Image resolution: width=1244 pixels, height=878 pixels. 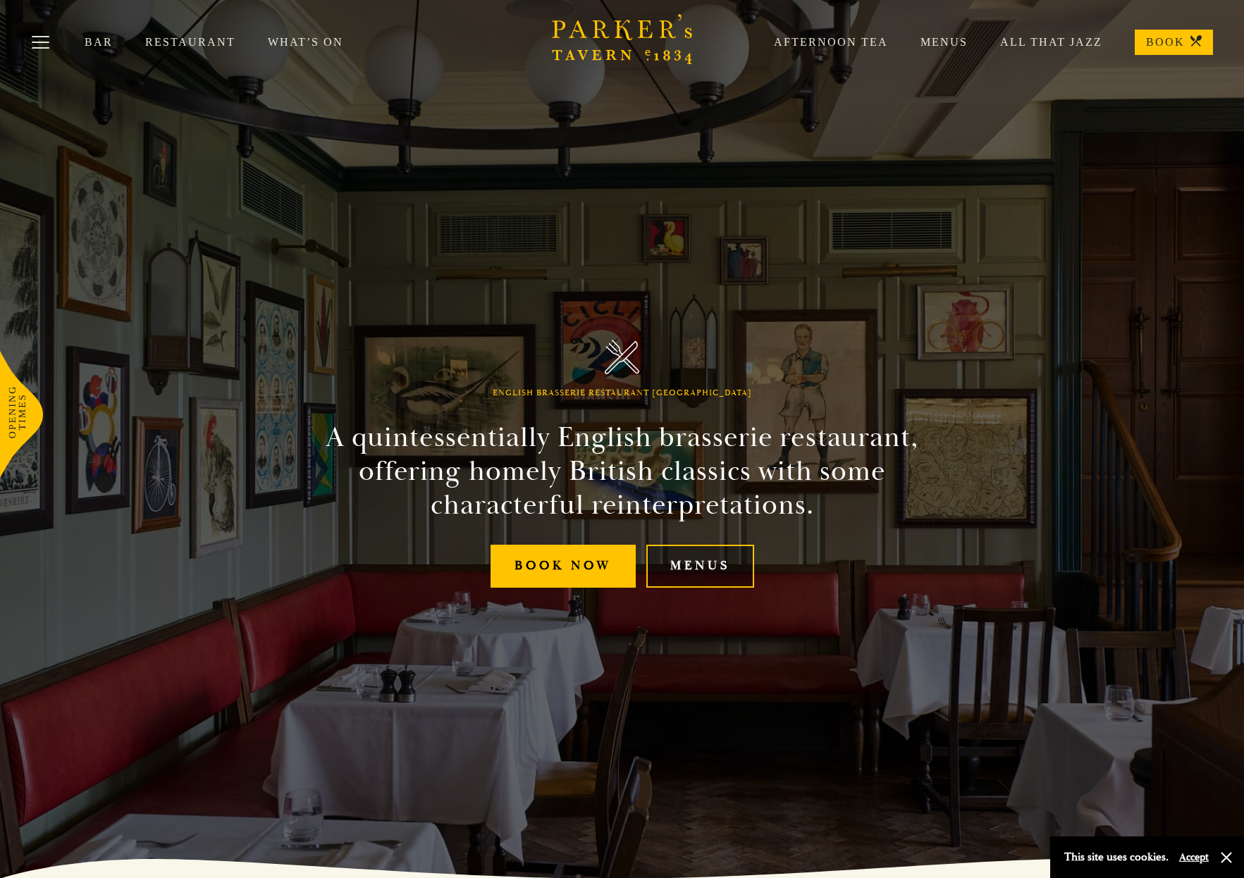 What do you see at coordinates (622, 357) in the screenshot?
I see `img: Parker's Tavern Brasserie Cambridge` at bounding box center [622, 357].